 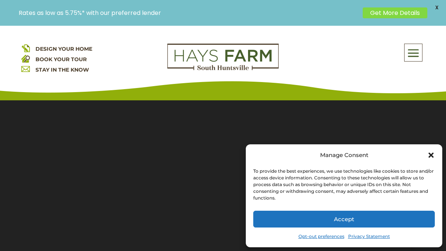 What do you see at coordinates (431, 155) in the screenshot?
I see `div: Close dialog` at bounding box center [431, 155].